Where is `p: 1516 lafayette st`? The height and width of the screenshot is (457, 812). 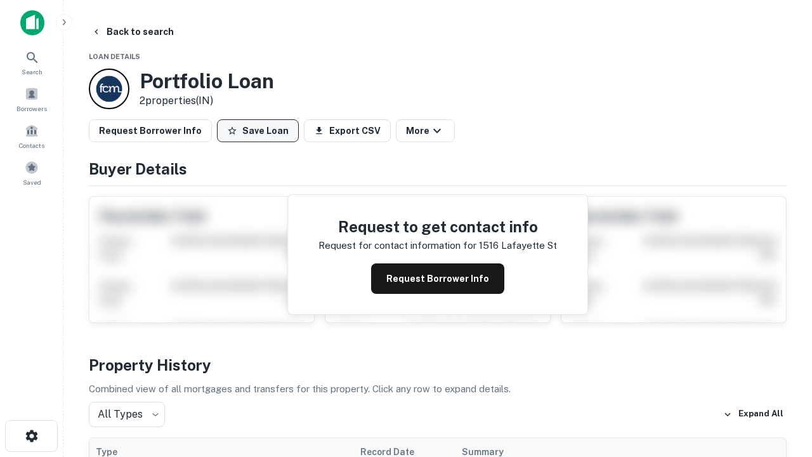 p: 1516 lafayette st is located at coordinates (518, 246).